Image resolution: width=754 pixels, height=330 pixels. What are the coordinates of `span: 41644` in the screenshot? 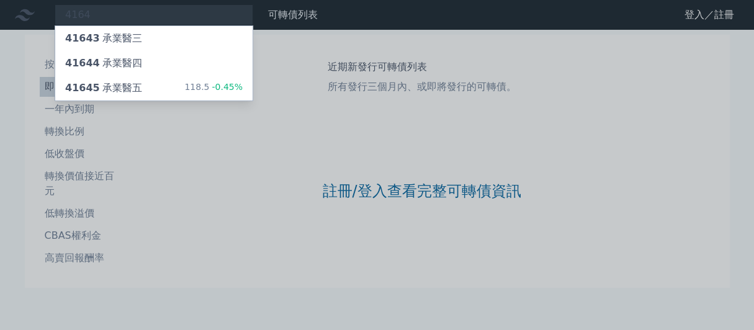 It's located at (83, 63).